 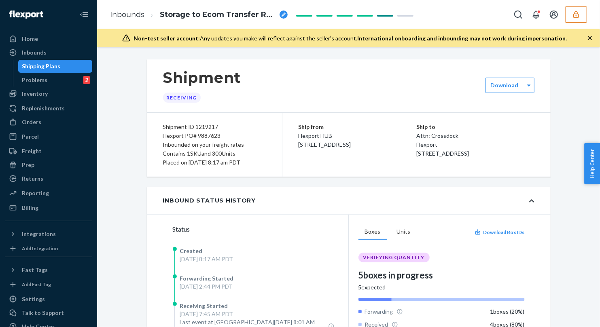 What do you see at coordinates (49, 234) in the screenshot?
I see `button: Integrations` at bounding box center [49, 234].